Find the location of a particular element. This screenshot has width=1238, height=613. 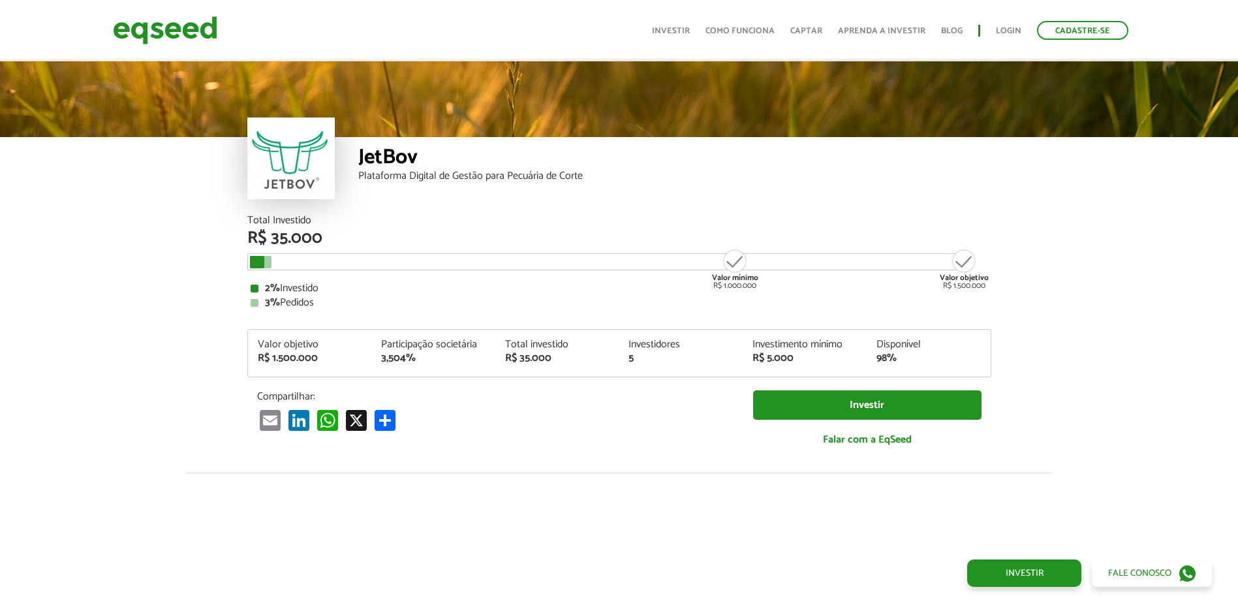

div: 5 is located at coordinates (681, 358).